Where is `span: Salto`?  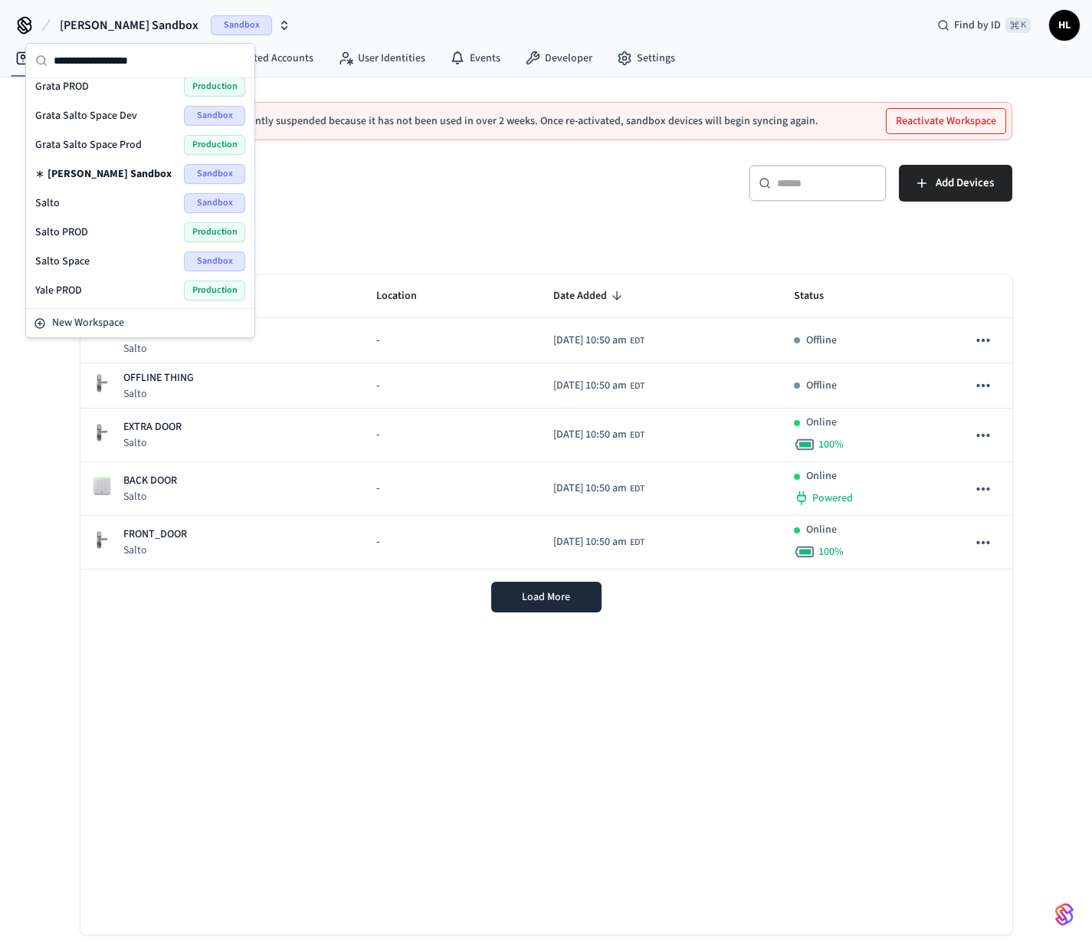
span: Salto is located at coordinates (48, 203).